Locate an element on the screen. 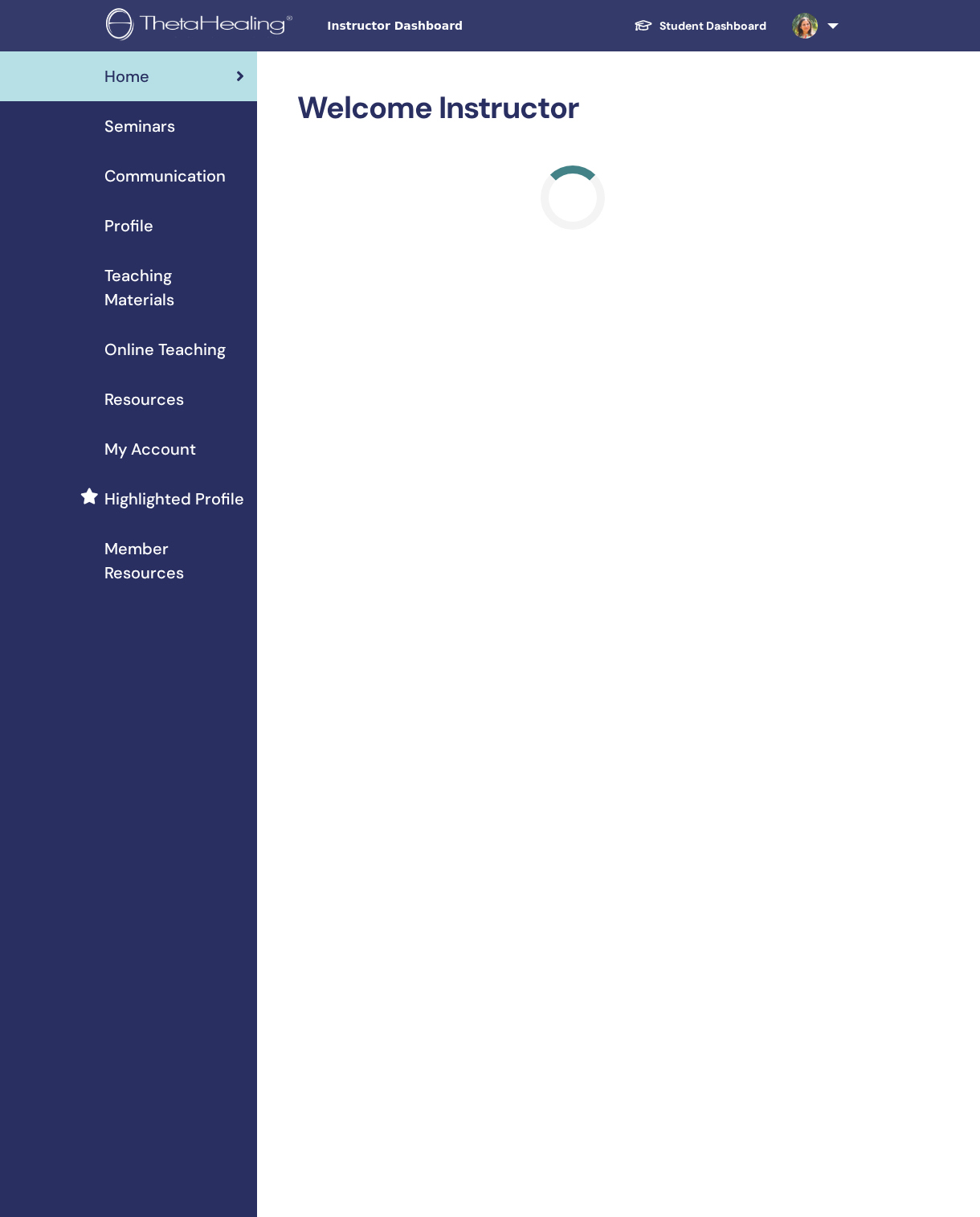 The width and height of the screenshot is (980, 1217). a: Student Dashboard is located at coordinates (699, 26).